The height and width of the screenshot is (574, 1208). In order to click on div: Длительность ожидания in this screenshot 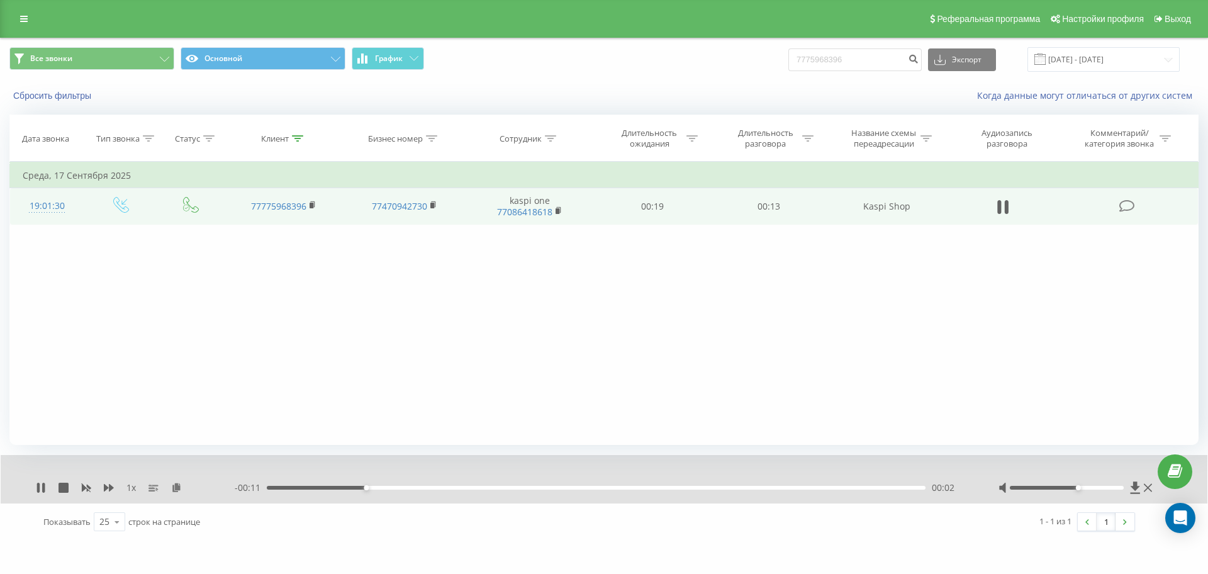, I will do `click(650, 138)`.